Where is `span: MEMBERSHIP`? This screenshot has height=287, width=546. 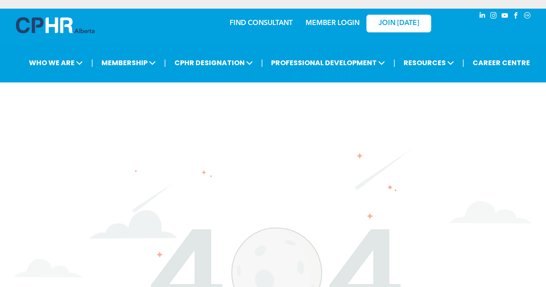 span: MEMBERSHIP is located at coordinates (129, 63).